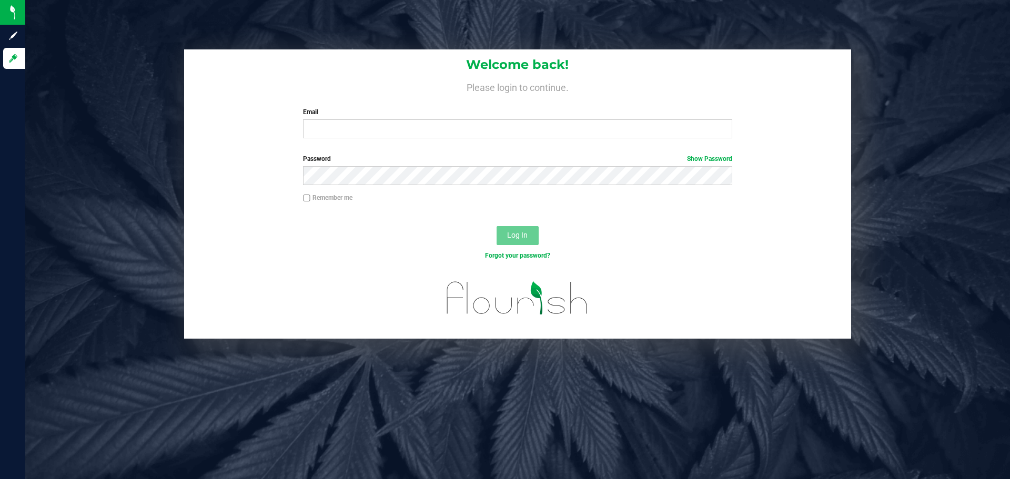  Describe the element at coordinates (317, 159) in the screenshot. I see `span: Password` at that location.